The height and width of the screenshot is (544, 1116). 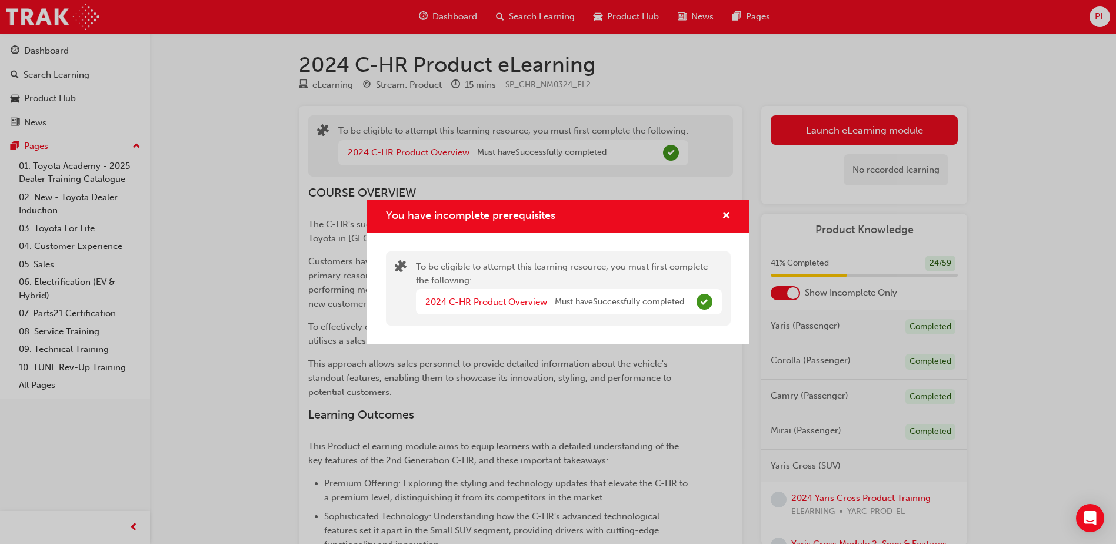 I want to click on a: 2024 C-HR Product Overview, so click(x=486, y=302).